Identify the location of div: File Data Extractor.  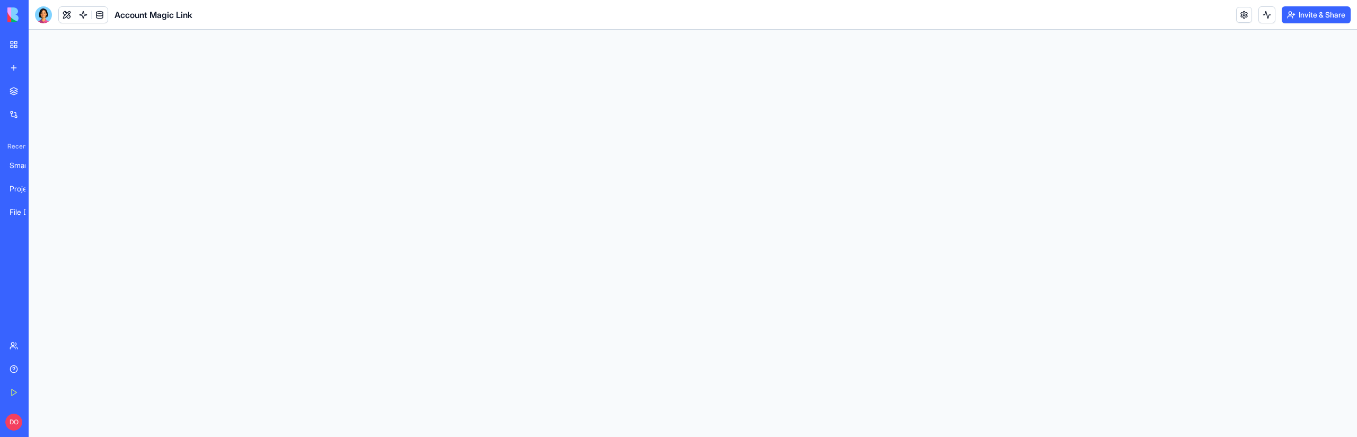
(24, 212).